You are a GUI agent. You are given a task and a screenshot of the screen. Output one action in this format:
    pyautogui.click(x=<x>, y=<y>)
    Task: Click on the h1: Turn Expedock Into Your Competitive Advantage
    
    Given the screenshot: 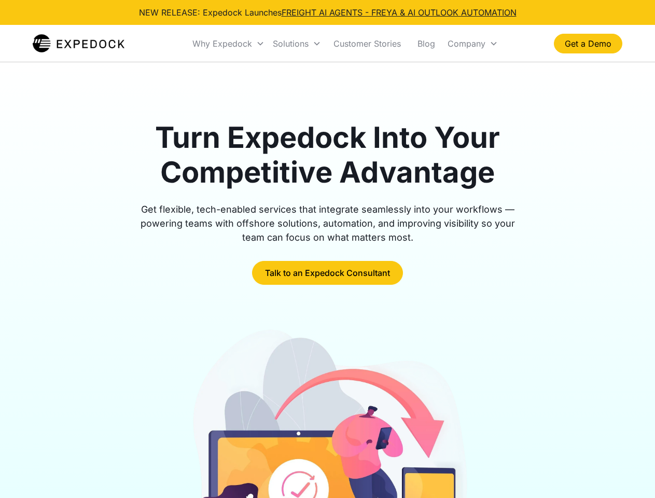 What is the action you would take?
    pyautogui.click(x=328, y=155)
    